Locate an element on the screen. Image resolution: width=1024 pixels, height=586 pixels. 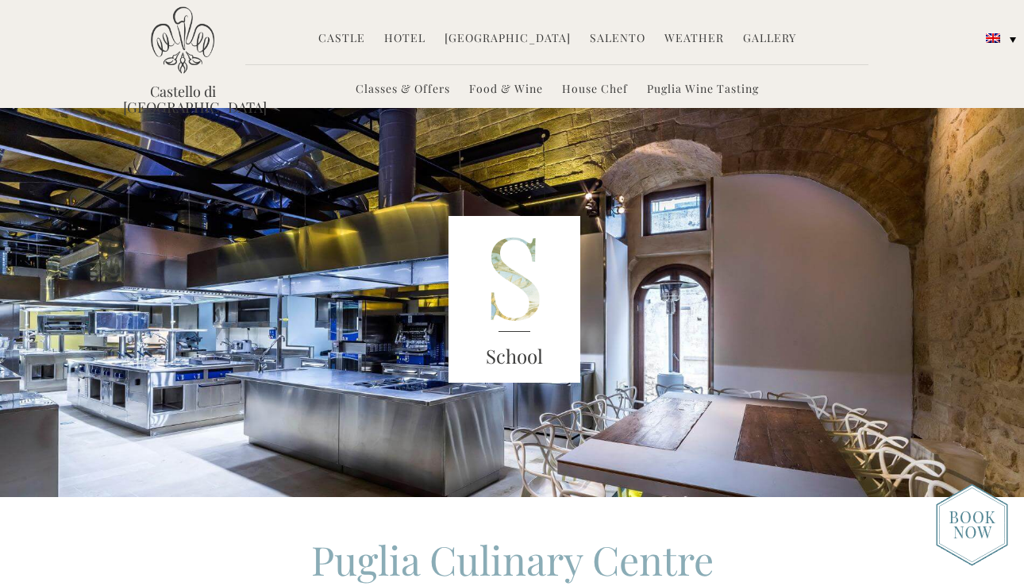
a: House Chef is located at coordinates (595, 90).